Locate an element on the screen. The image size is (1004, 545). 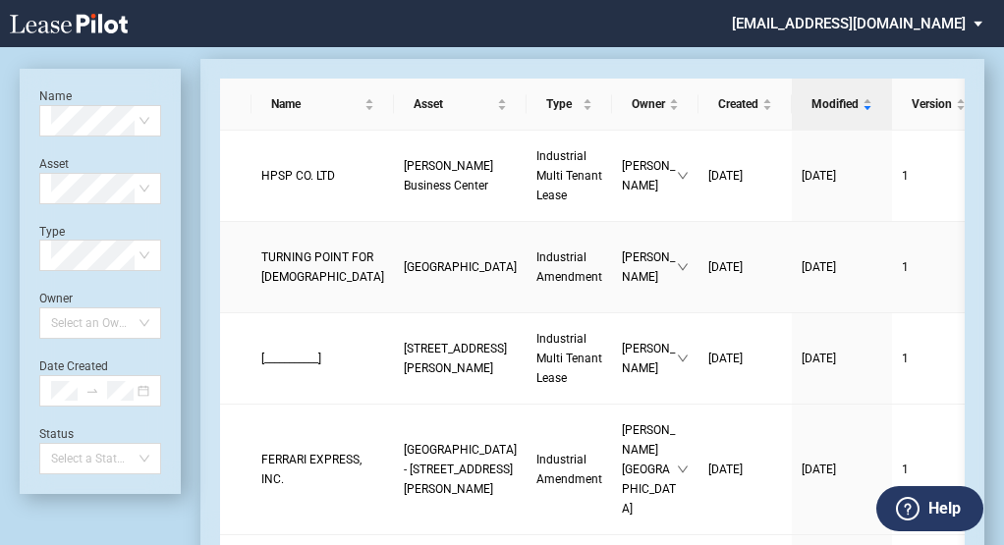
span: swap-right is located at coordinates (92, 391).